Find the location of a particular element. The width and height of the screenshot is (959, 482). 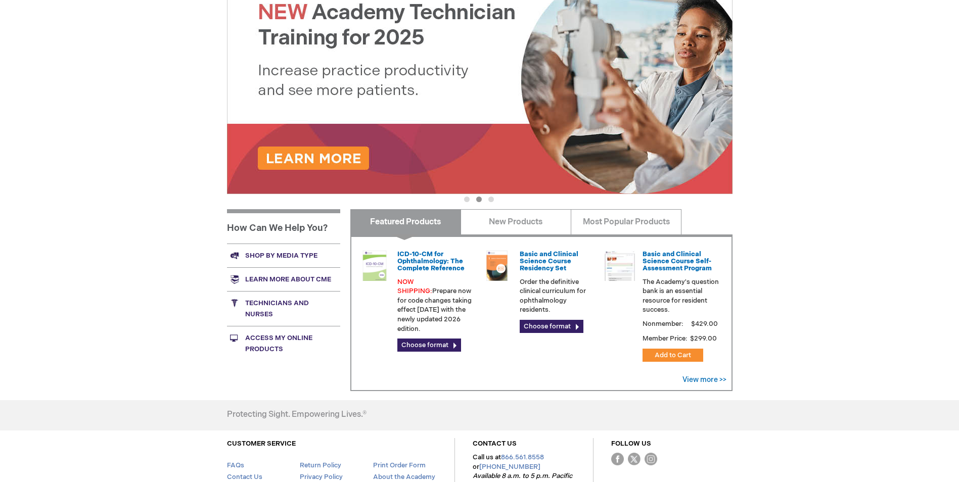

font: NOW SHIPPING: is located at coordinates (414, 287).